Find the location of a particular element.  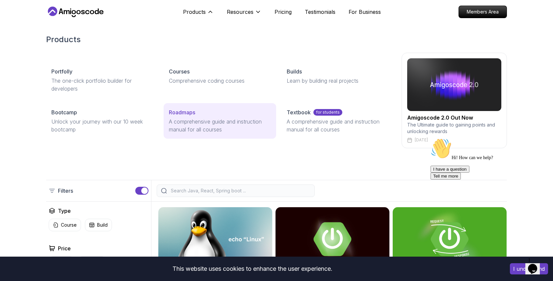

p: Unlock your journey with our 10 week bootcamp is located at coordinates (102, 126).